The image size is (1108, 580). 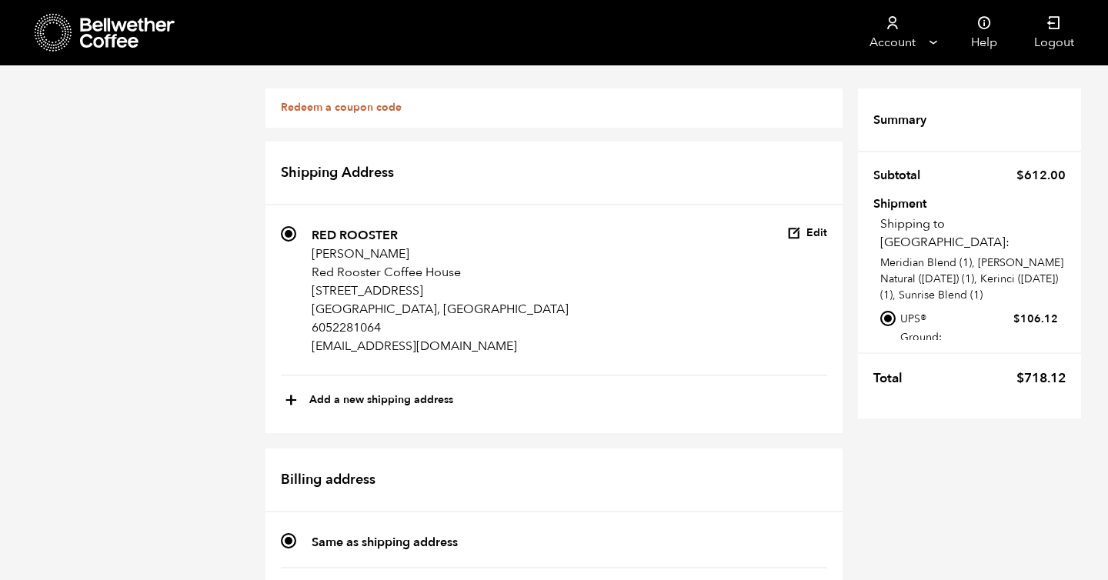 What do you see at coordinates (554, 481) in the screenshot?
I see `h2: Billing address` at bounding box center [554, 481].